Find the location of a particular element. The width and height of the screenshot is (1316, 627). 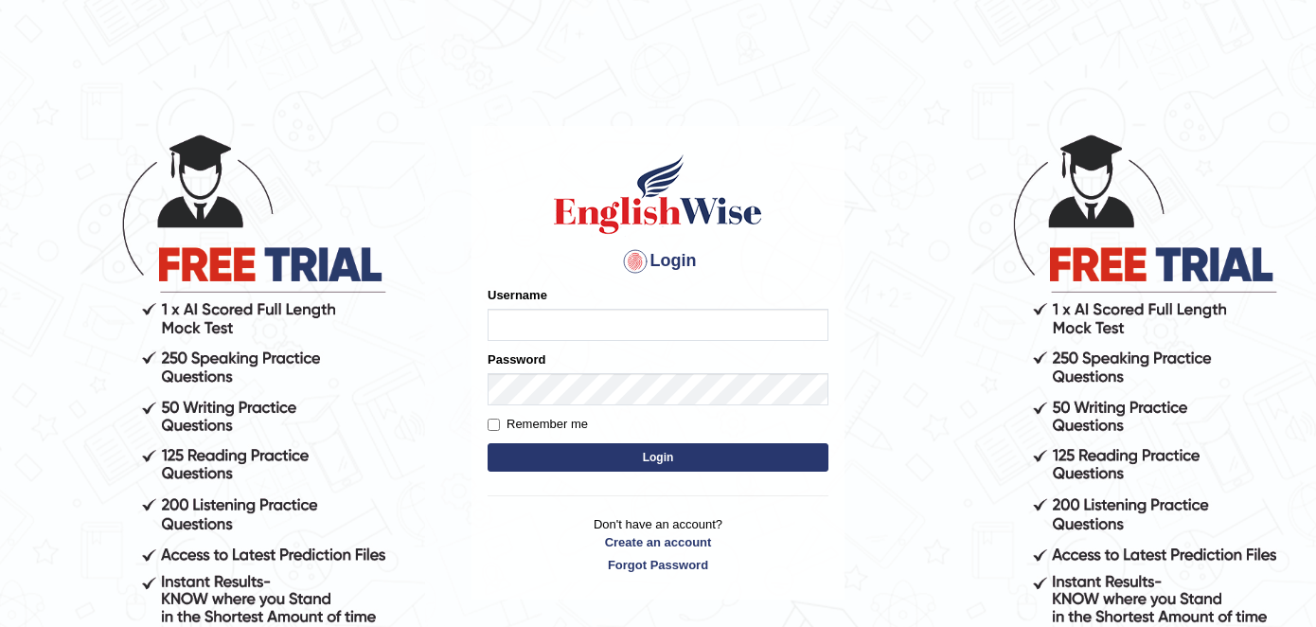

input: Remember me is located at coordinates (493, 424).